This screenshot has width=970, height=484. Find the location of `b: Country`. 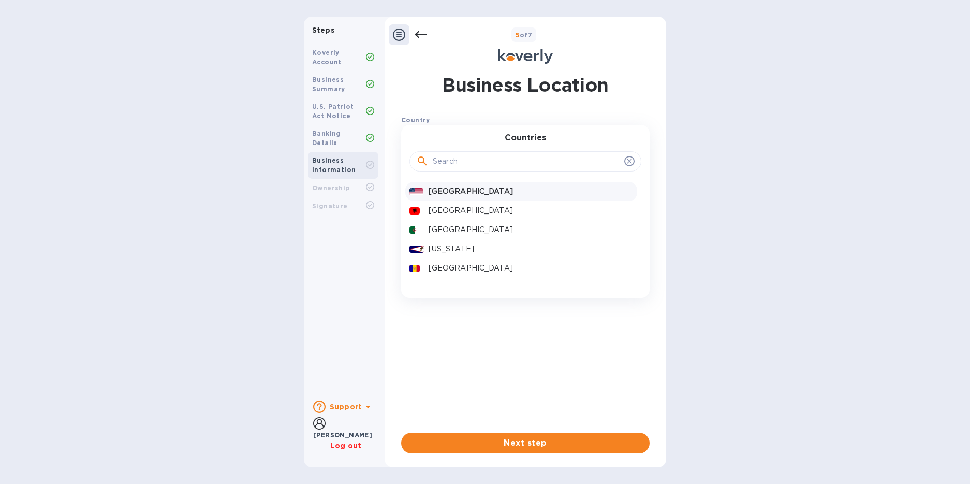

b: Country is located at coordinates (416, 120).